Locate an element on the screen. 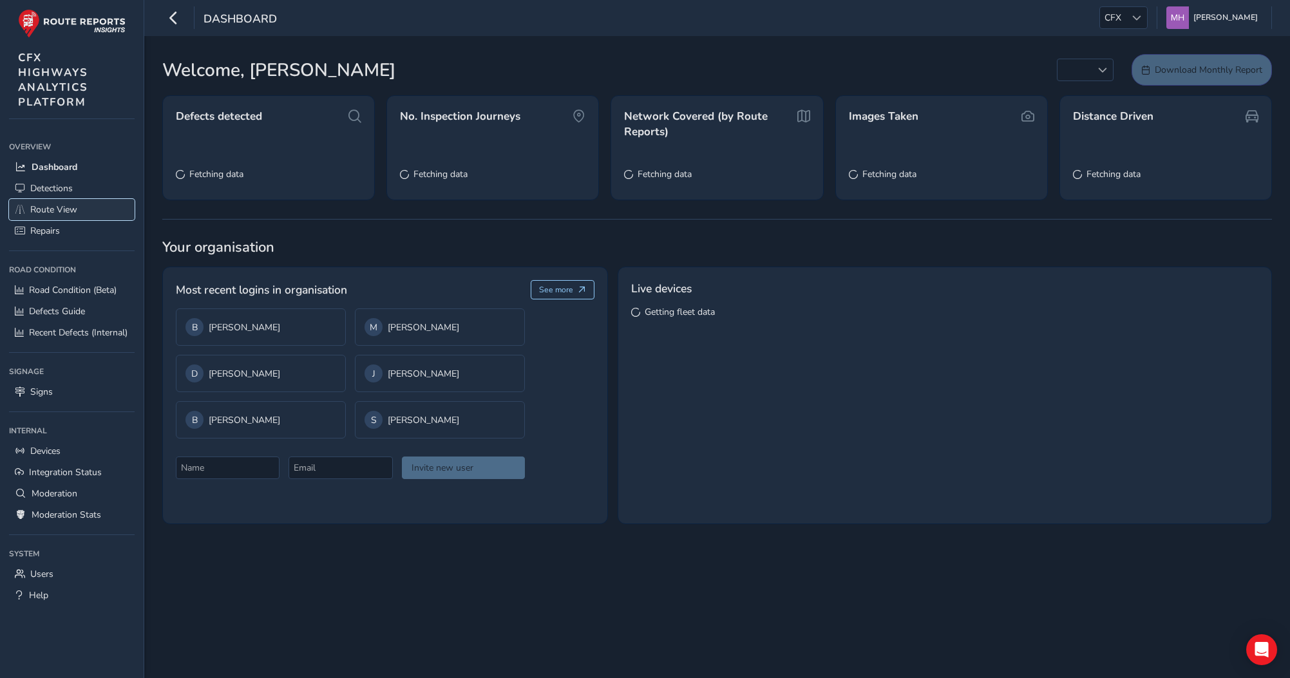  a: Dashboard is located at coordinates (71, 167).